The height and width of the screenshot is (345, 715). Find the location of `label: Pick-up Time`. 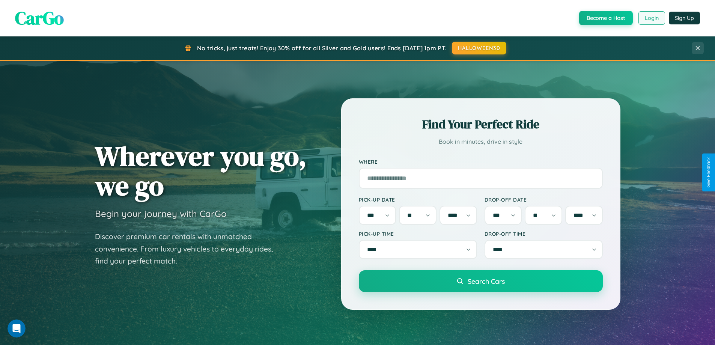

label: Pick-up Time is located at coordinates (418, 233).